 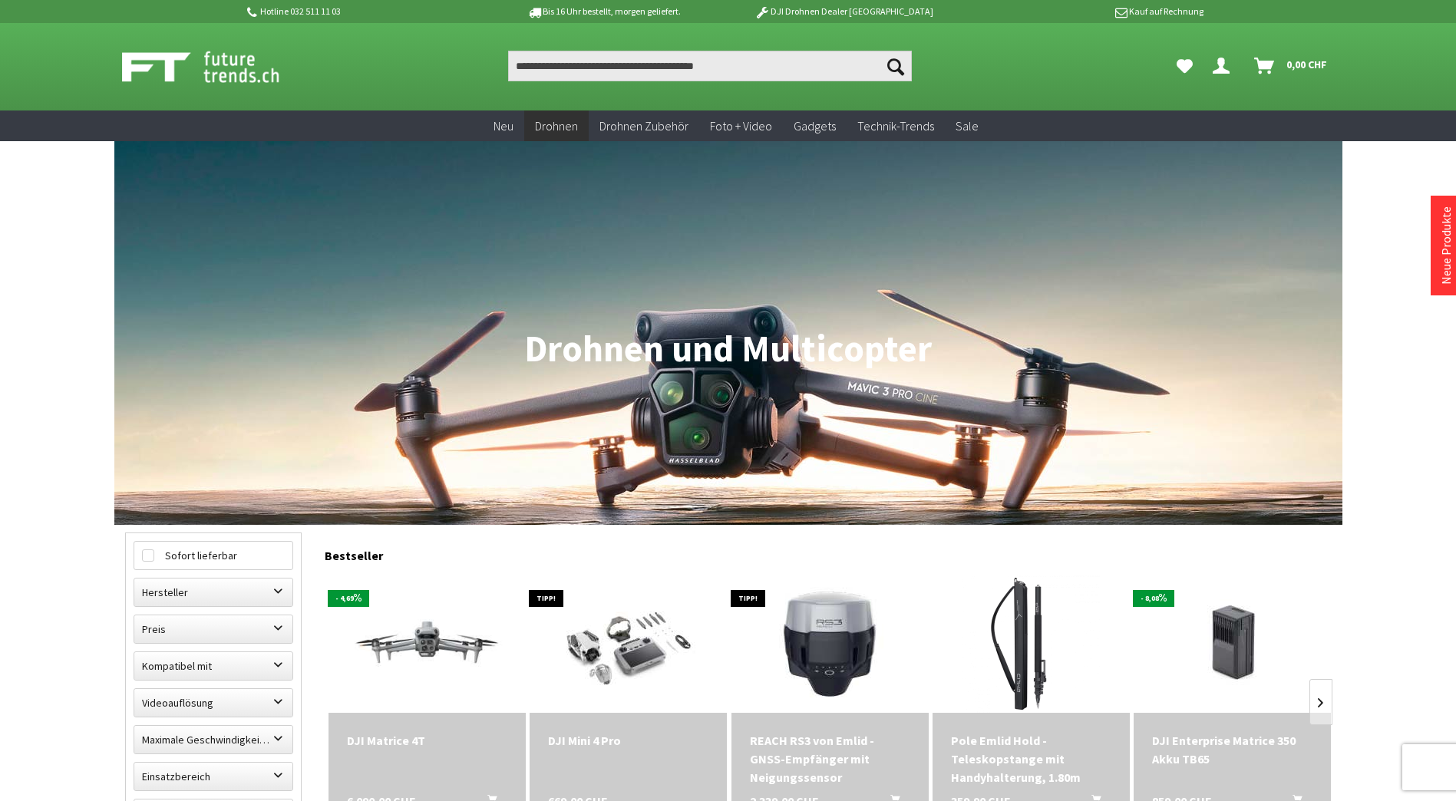 I want to click on span: Drohnen Zubehör, so click(x=644, y=126).